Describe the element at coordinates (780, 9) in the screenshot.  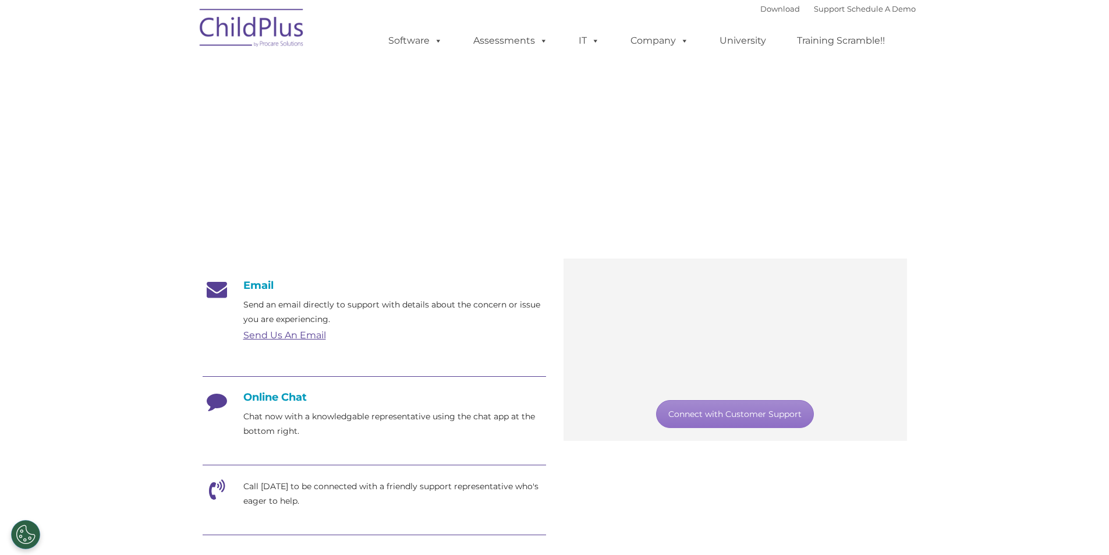
I see `a: Download` at that location.